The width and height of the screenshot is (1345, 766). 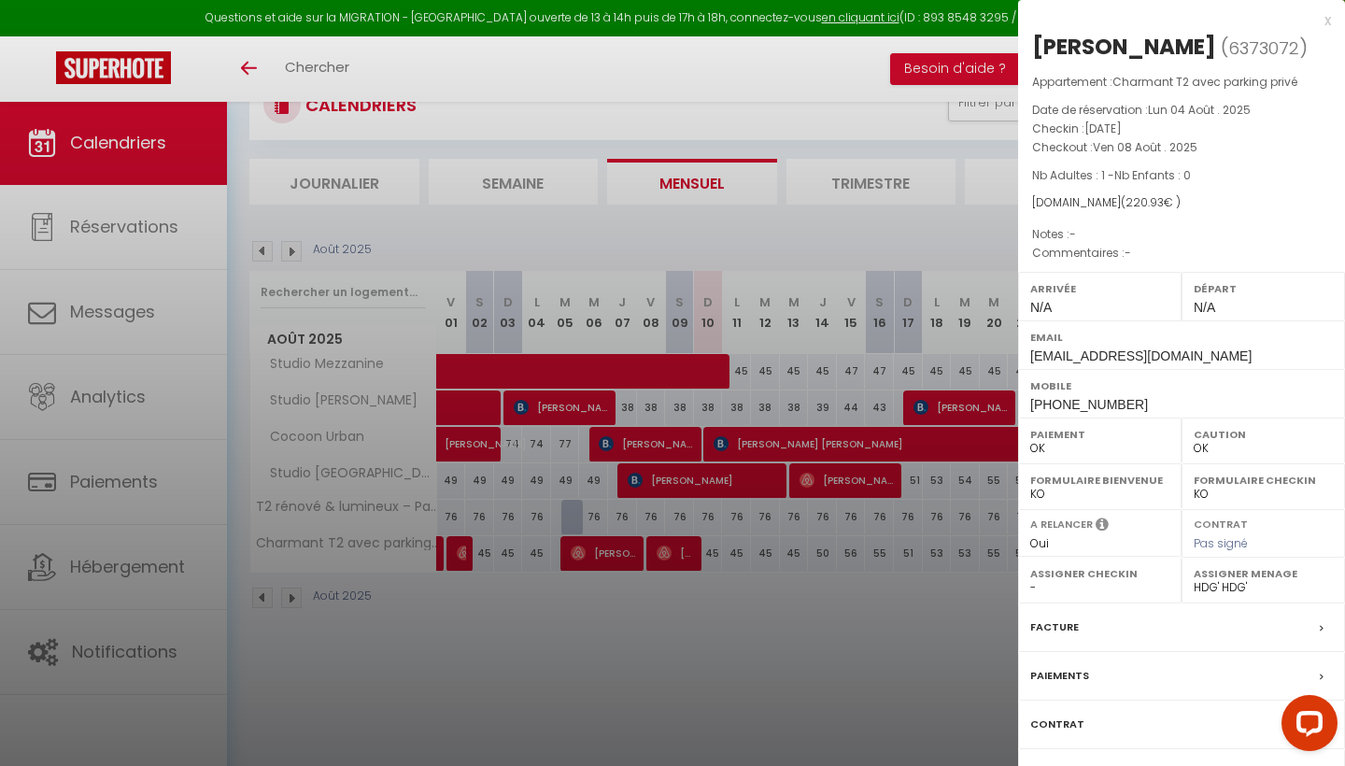 What do you see at coordinates (1099, 480) in the screenshot?
I see `label: Formulaire Bienvenue` at bounding box center [1099, 480].